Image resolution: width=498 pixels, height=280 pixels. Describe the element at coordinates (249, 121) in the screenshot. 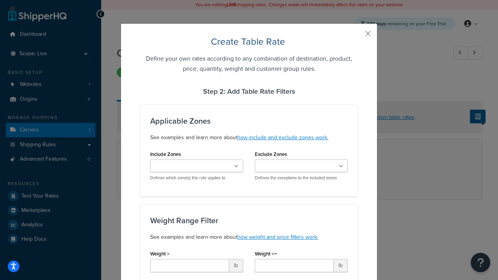

I see `h3: Applicable Zones` at that location.